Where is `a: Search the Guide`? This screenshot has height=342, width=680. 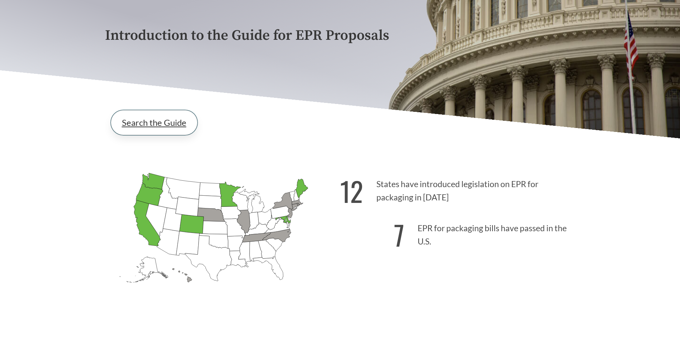
a: Search the Guide is located at coordinates (154, 123).